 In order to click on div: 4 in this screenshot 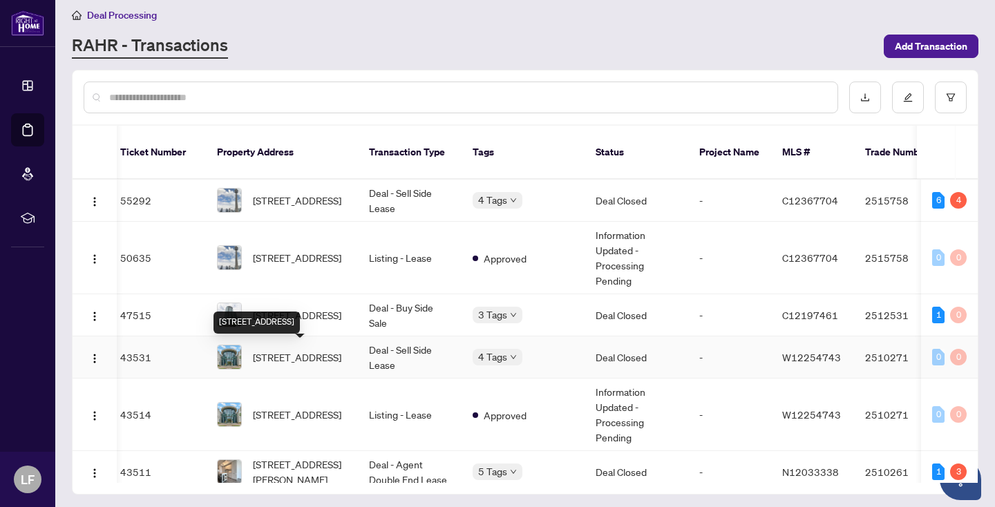, I will do `click(959, 200)`.